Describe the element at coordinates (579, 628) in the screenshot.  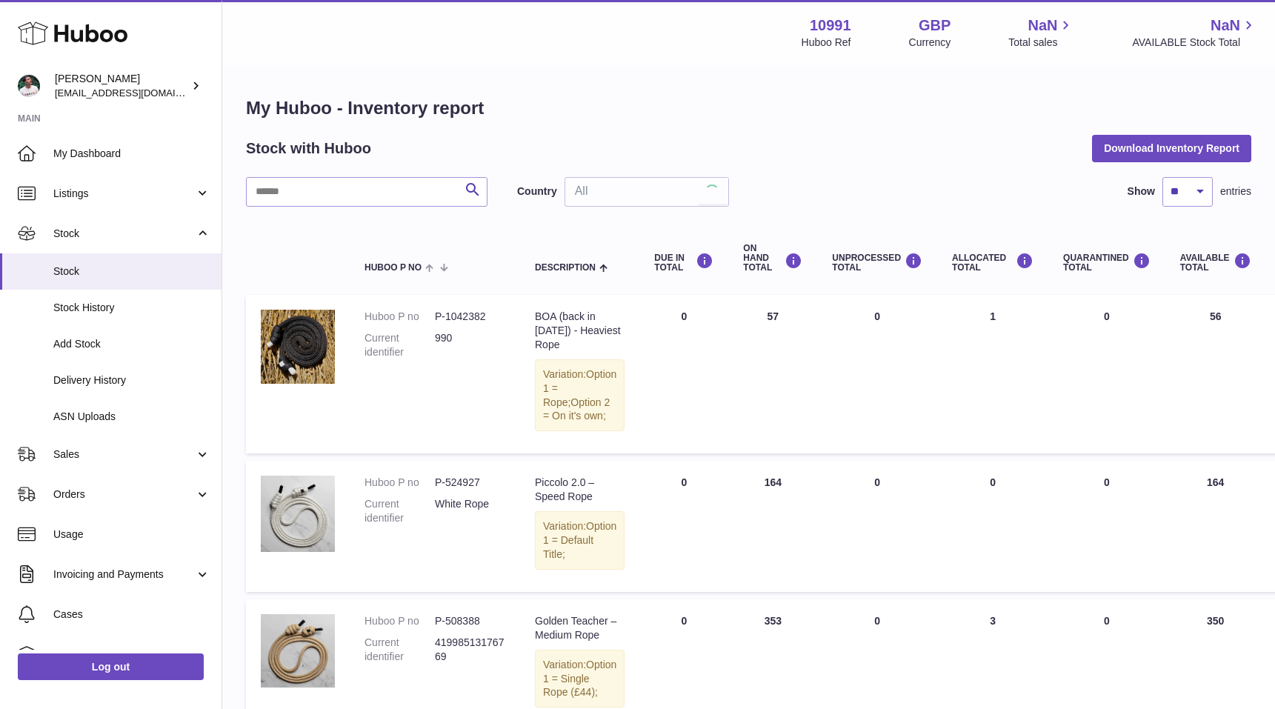
I see `div: Golden Teacher – Medium Rope` at that location.